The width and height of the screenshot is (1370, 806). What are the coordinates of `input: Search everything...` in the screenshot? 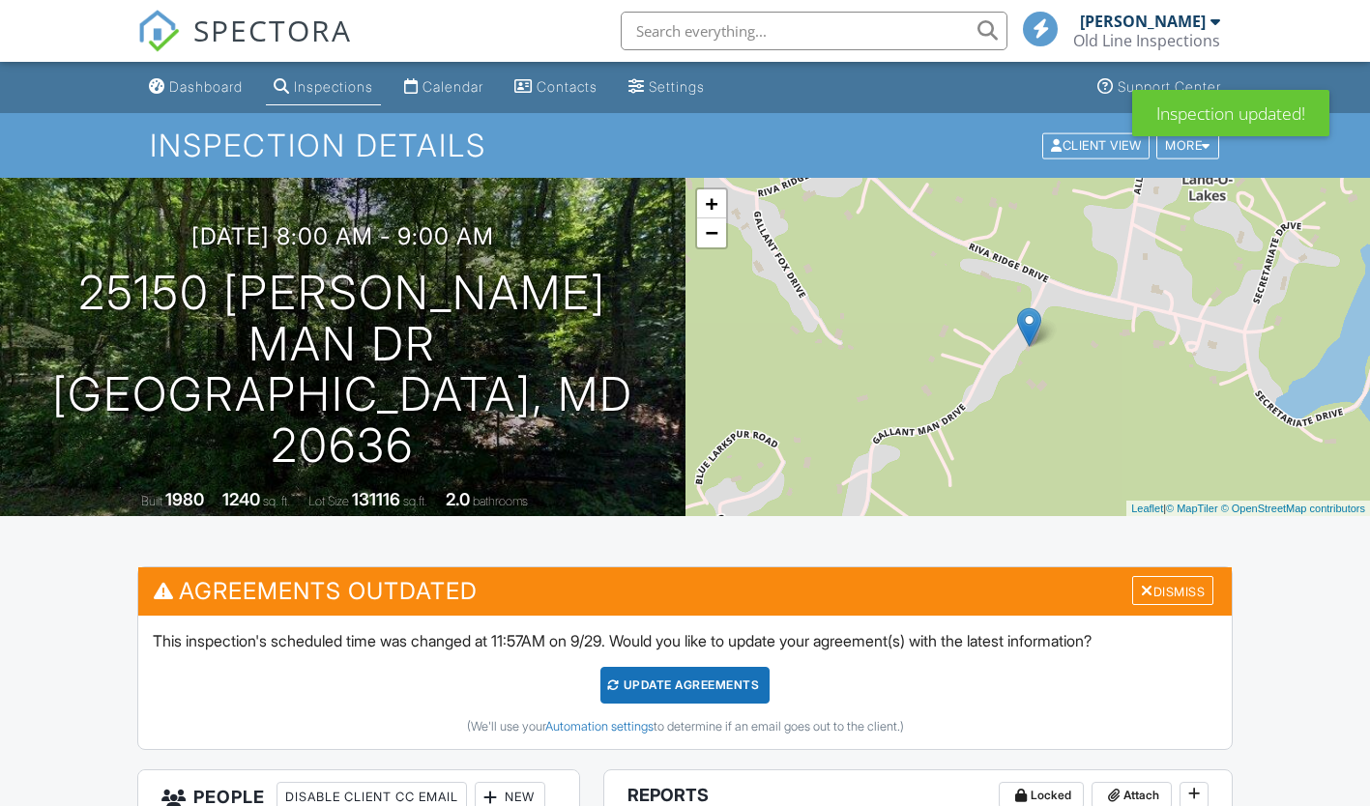 It's located at (814, 31).